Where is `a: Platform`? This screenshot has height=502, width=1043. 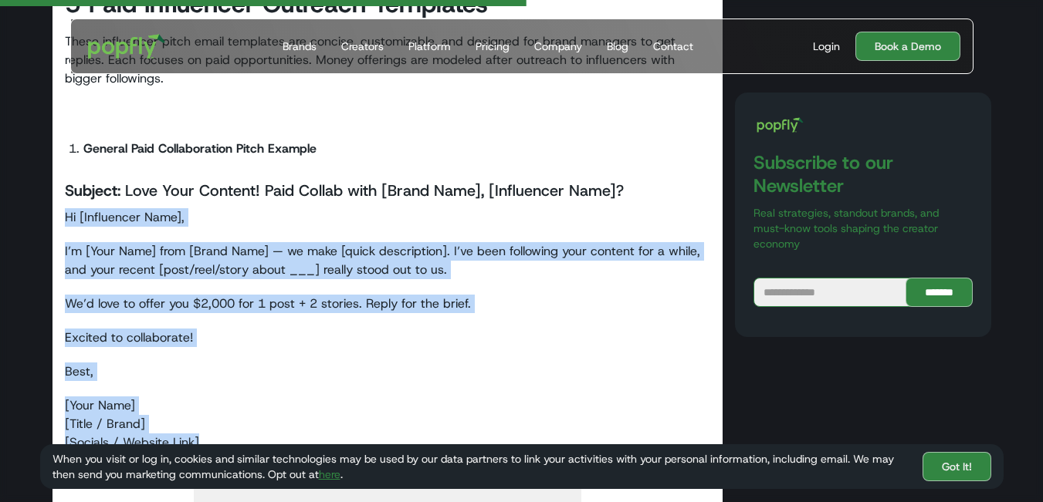 a: Platform is located at coordinates (429, 46).